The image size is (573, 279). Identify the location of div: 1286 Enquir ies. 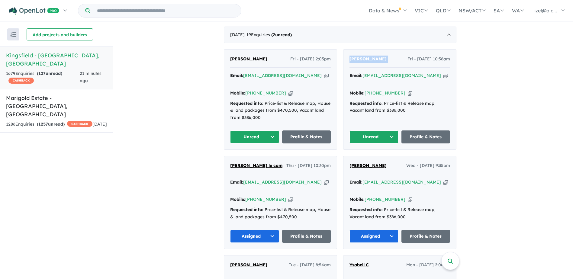
(49, 124).